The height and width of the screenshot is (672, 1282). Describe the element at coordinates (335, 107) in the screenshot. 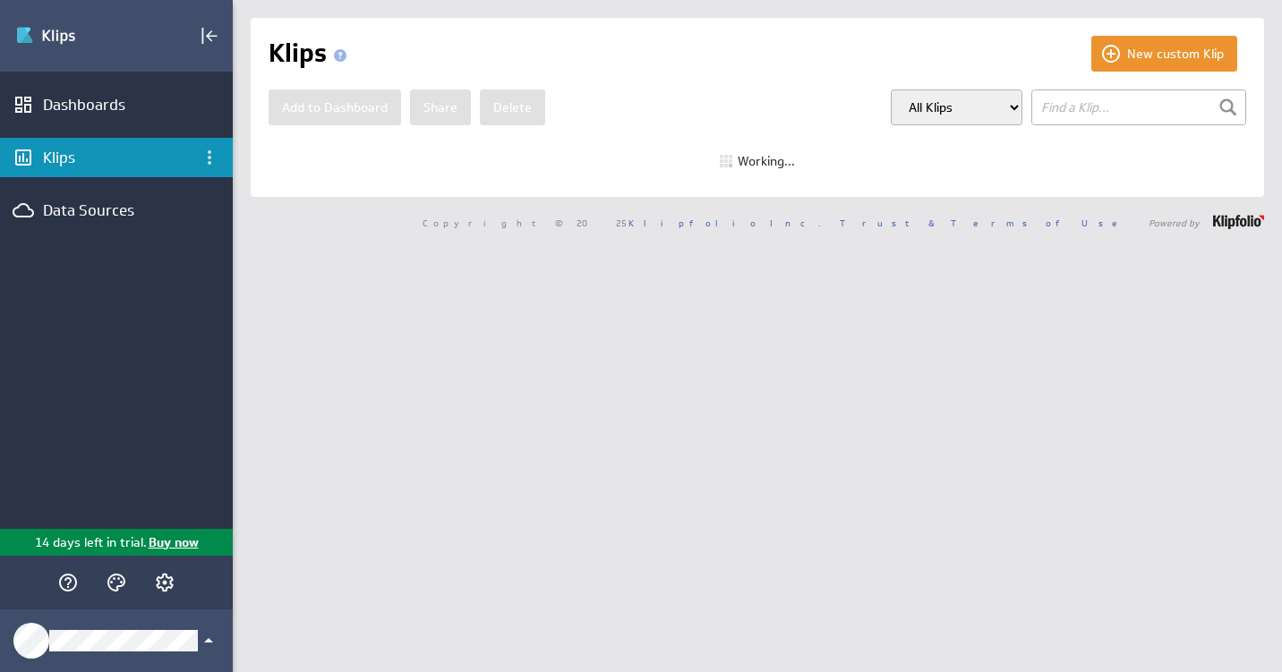

I see `button: Add to Dashboard` at that location.